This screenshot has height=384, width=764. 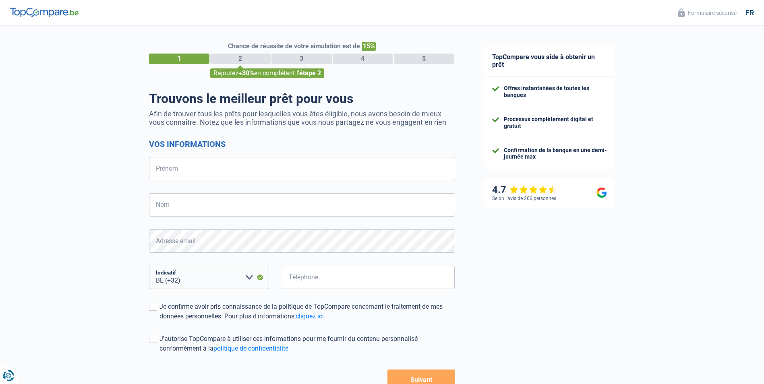 What do you see at coordinates (294, 46) in the screenshot?
I see `span: Chance de réussite de votre simulation est de` at bounding box center [294, 46].